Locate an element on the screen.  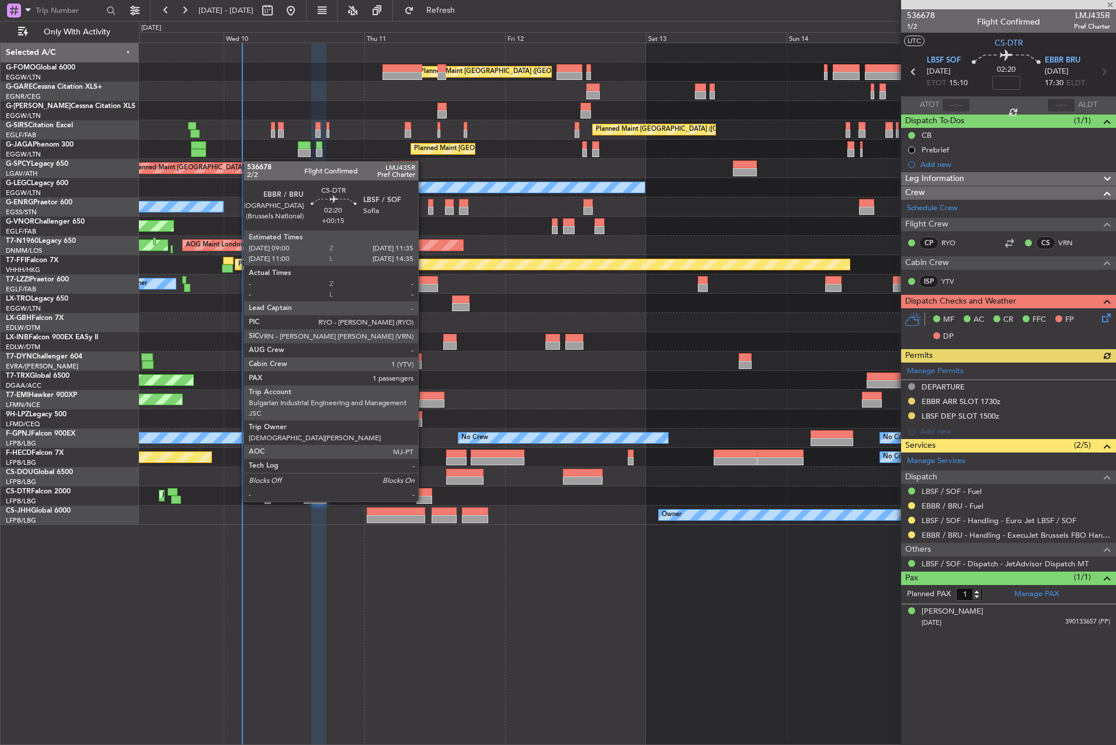
div: ISP is located at coordinates (928, 281).